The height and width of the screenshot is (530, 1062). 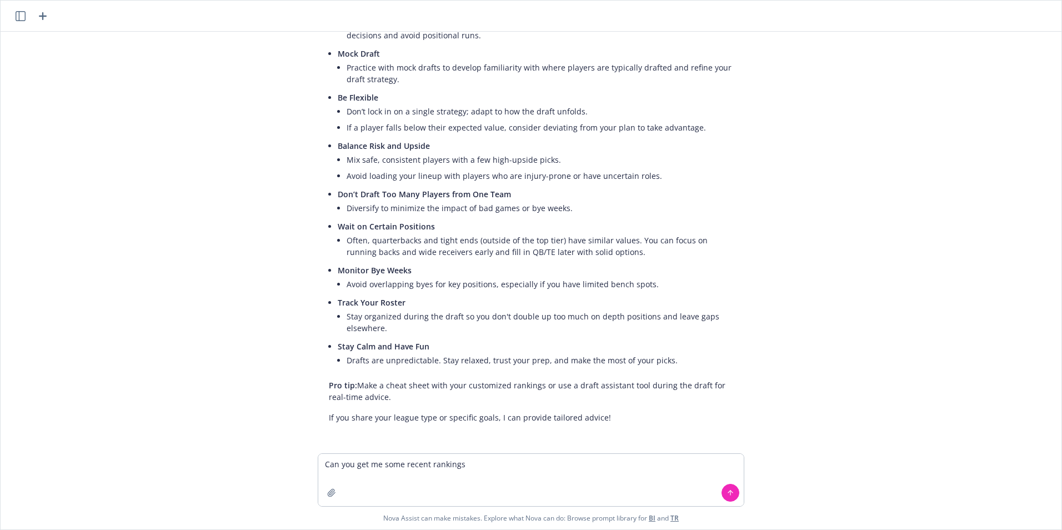 What do you see at coordinates (531, 480) in the screenshot?
I see `textarea: Can you get me some recent rankings` at bounding box center [531, 480].